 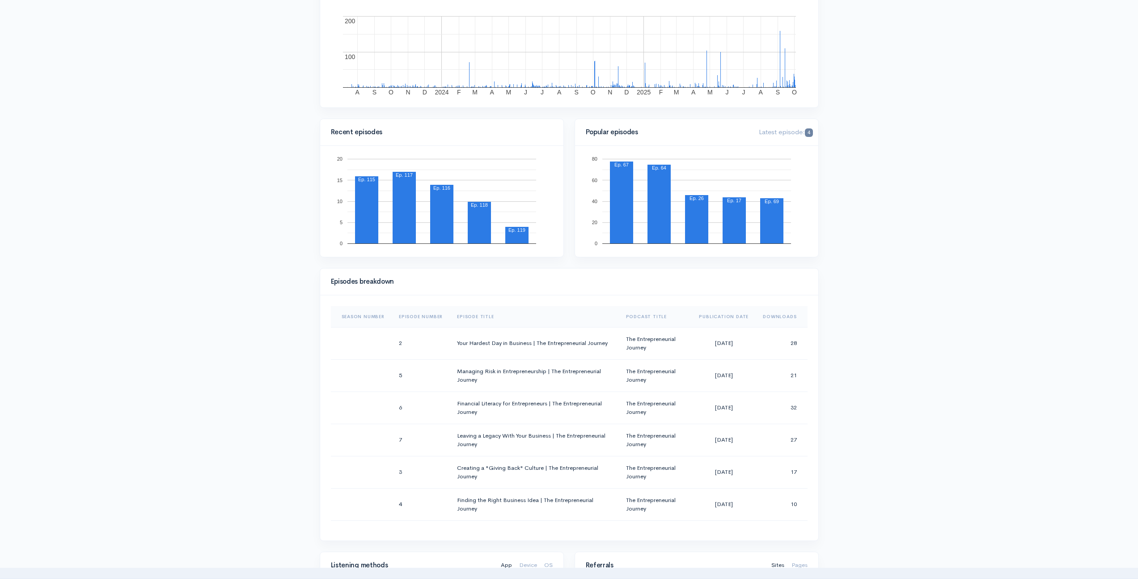 What do you see at coordinates (517, 230) in the screenshot?
I see `text: Ep. 119` at bounding box center [517, 230].